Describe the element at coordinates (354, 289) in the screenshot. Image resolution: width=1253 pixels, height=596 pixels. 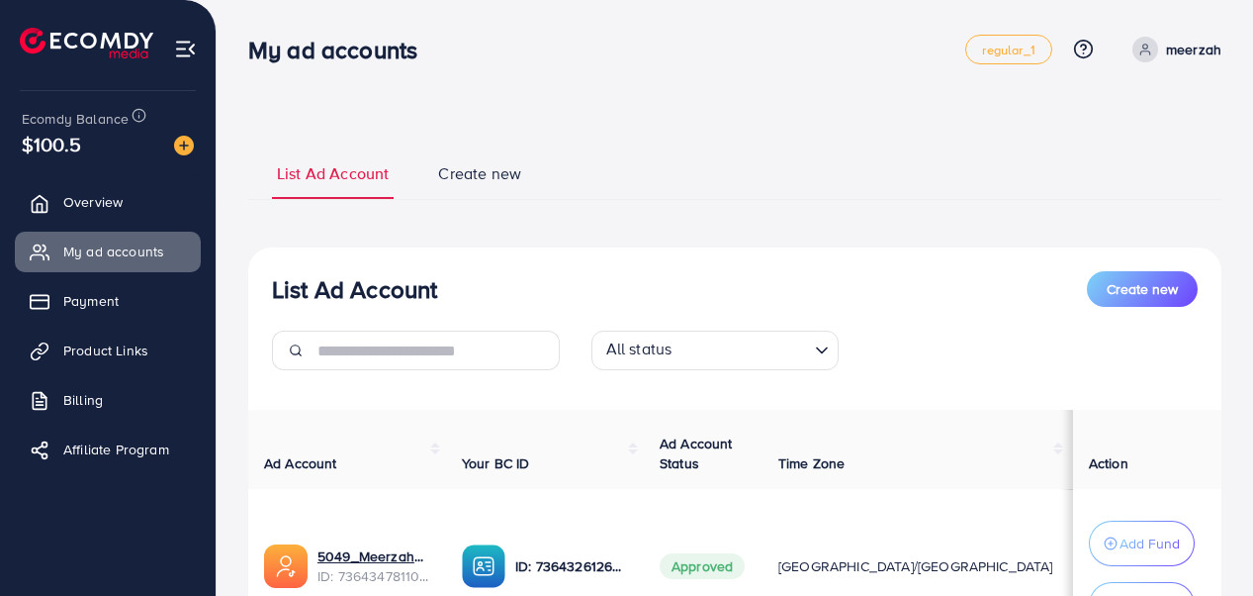
I see `h3: List Ad Account` at that location.